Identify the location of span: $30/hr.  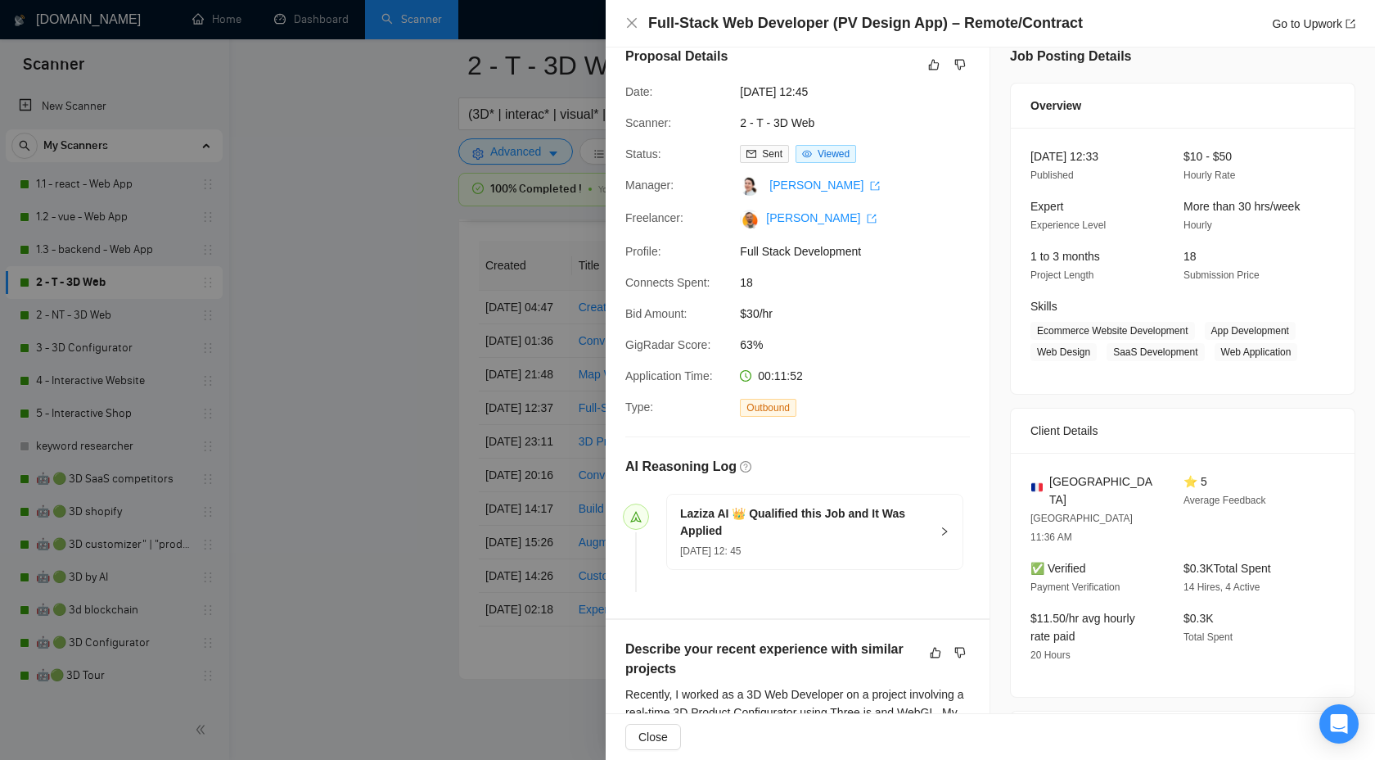
(863, 314).